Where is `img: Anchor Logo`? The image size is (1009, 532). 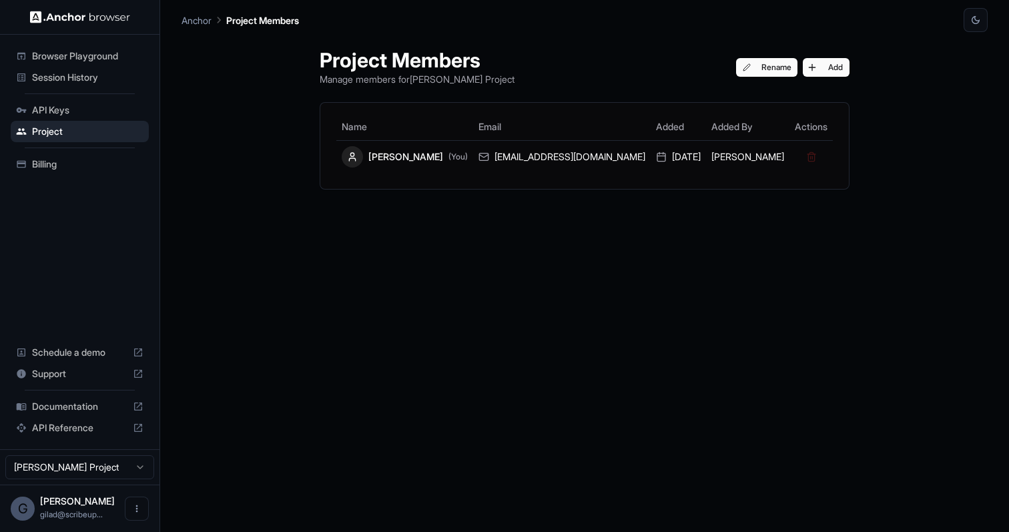 img: Anchor Logo is located at coordinates (80, 17).